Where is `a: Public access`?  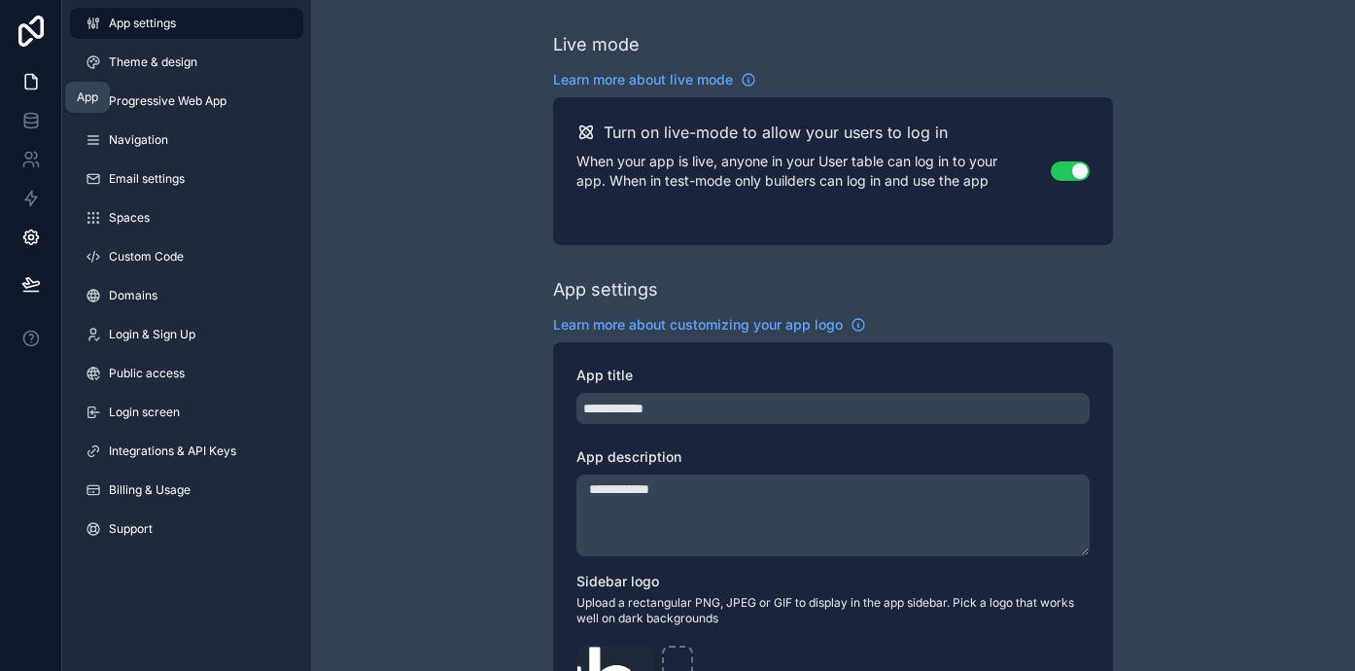
a: Public access is located at coordinates (187, 373).